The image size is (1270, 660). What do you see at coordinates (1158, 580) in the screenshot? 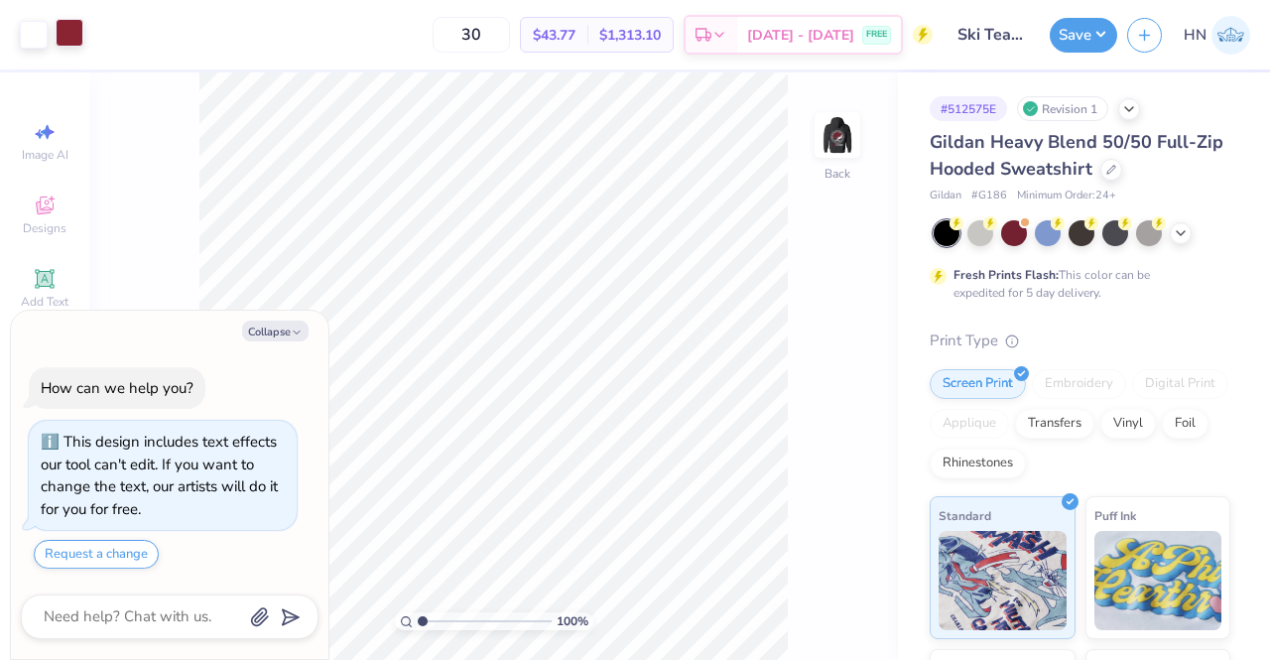
I see `img: Puff Ink` at bounding box center [1158, 580].